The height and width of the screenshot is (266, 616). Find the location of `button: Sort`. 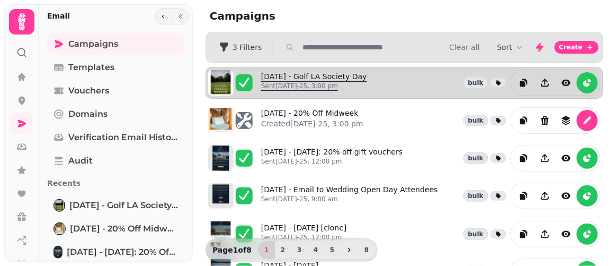

button: Sort is located at coordinates (511, 47).